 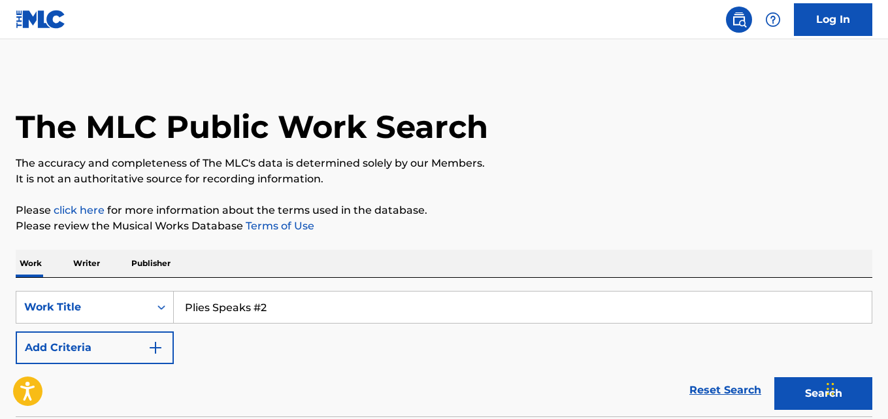 I want to click on p: Please review the Musical Works Database, so click(x=444, y=226).